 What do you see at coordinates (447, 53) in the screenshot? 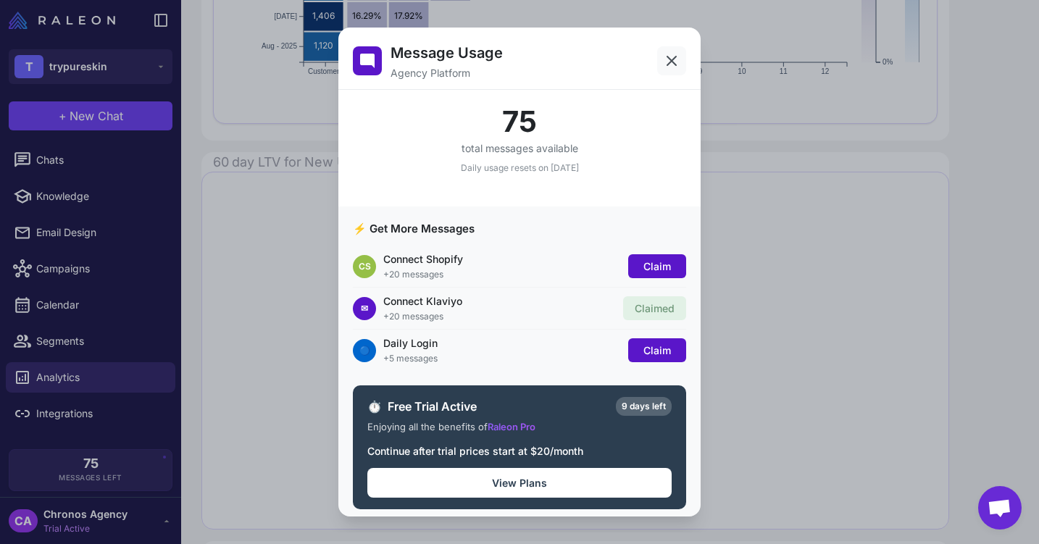
I see `h2: Message Usage` at bounding box center [447, 53].